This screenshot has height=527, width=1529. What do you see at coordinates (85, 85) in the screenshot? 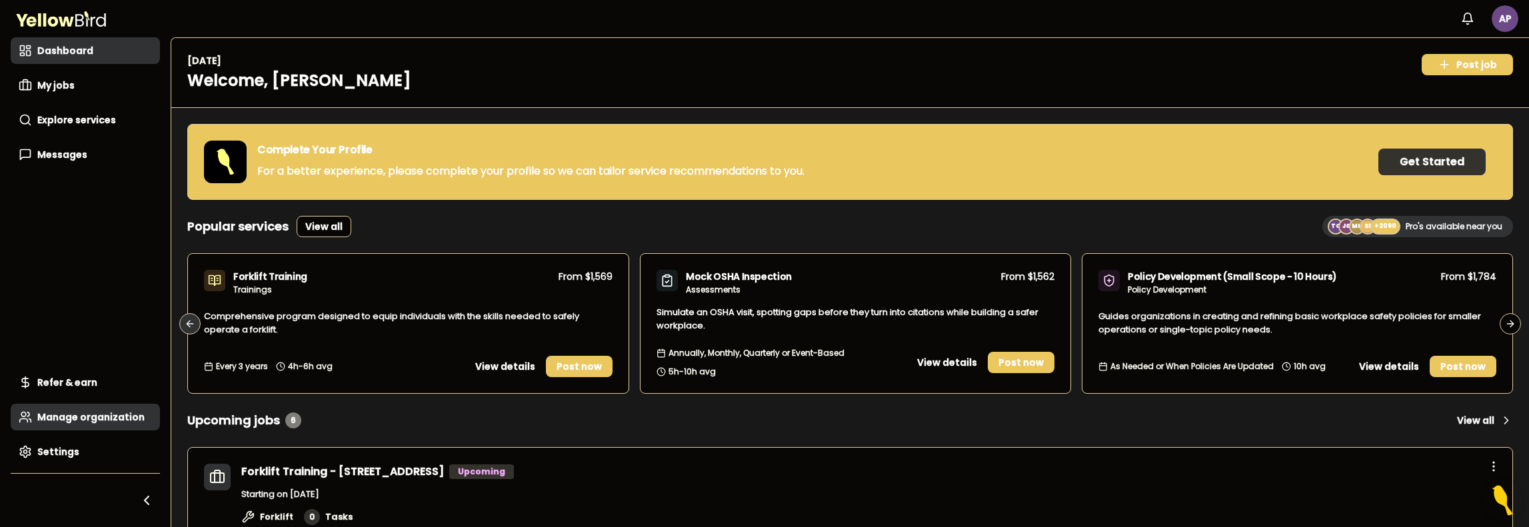
I see `a: My jobs` at bounding box center [85, 85].